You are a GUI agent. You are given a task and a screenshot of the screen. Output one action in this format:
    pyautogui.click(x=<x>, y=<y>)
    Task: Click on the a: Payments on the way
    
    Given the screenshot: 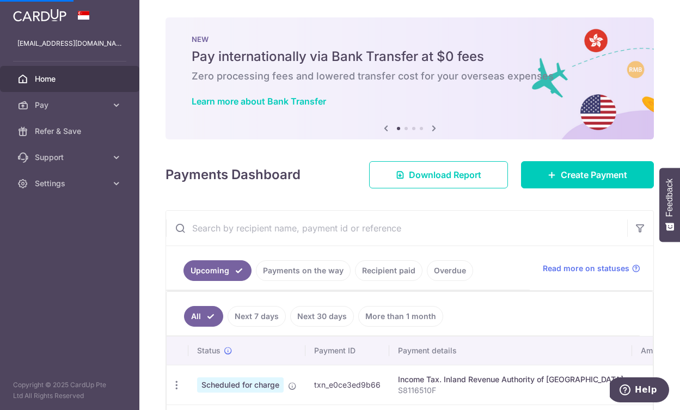 What is the action you would take?
    pyautogui.click(x=303, y=270)
    